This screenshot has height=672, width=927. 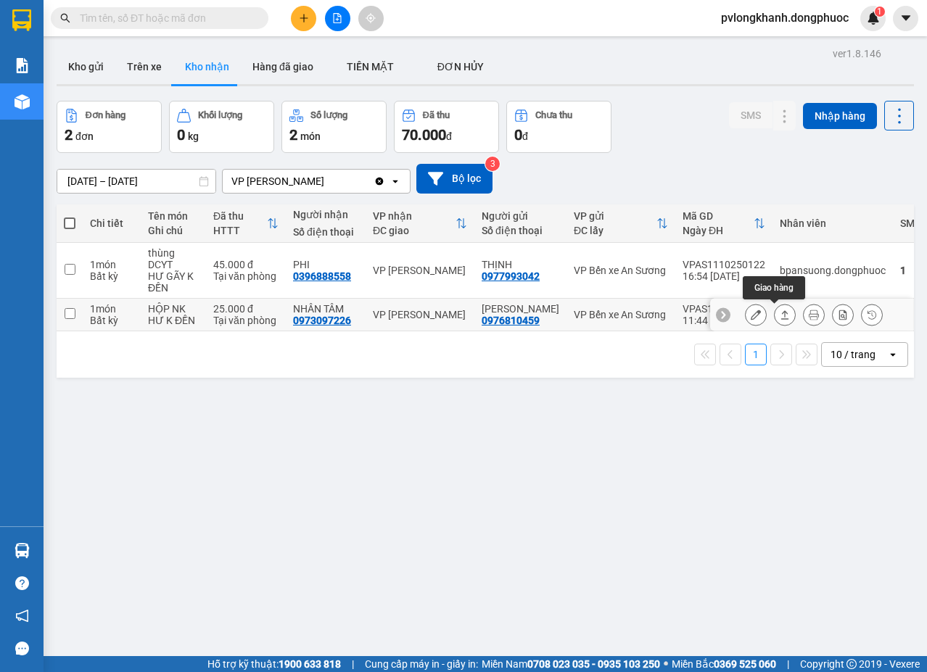 What do you see at coordinates (756, 355) in the screenshot?
I see `button: 1` at bounding box center [756, 355].